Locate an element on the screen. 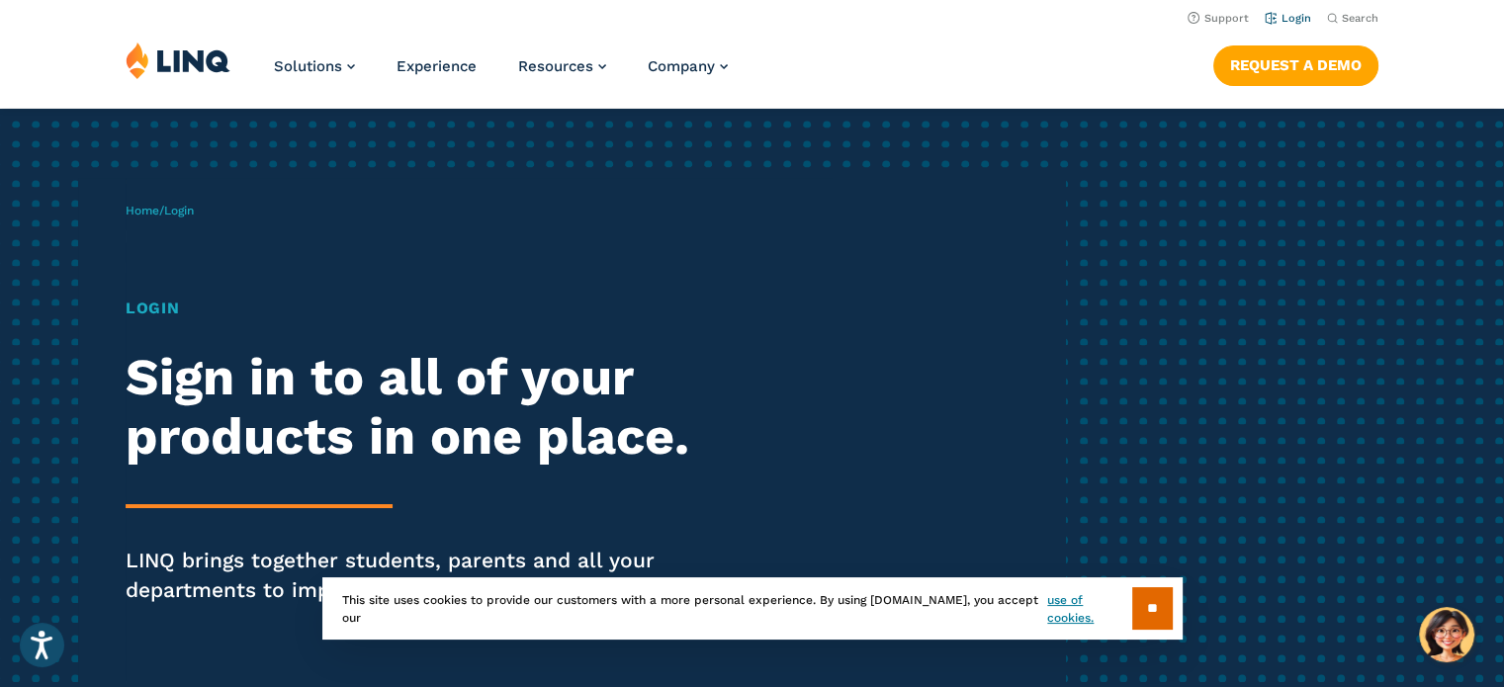 The width and height of the screenshot is (1504, 687). span: Company is located at coordinates (681, 66).